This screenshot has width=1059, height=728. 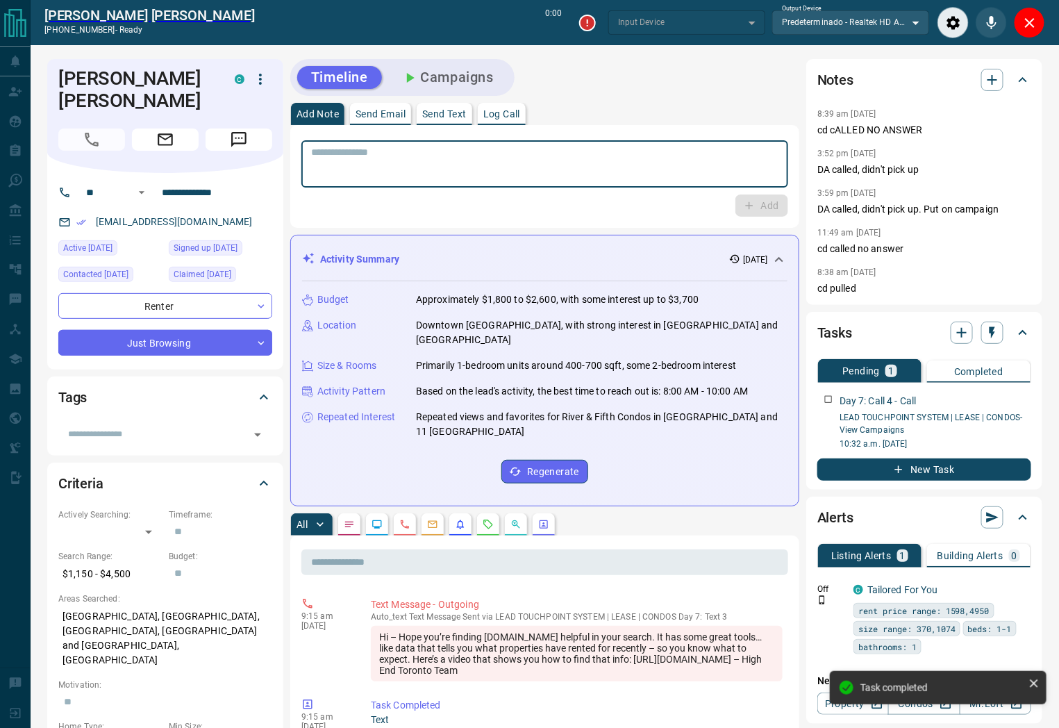 What do you see at coordinates (356, 417) in the screenshot?
I see `p: Repeated Interest` at bounding box center [356, 417].